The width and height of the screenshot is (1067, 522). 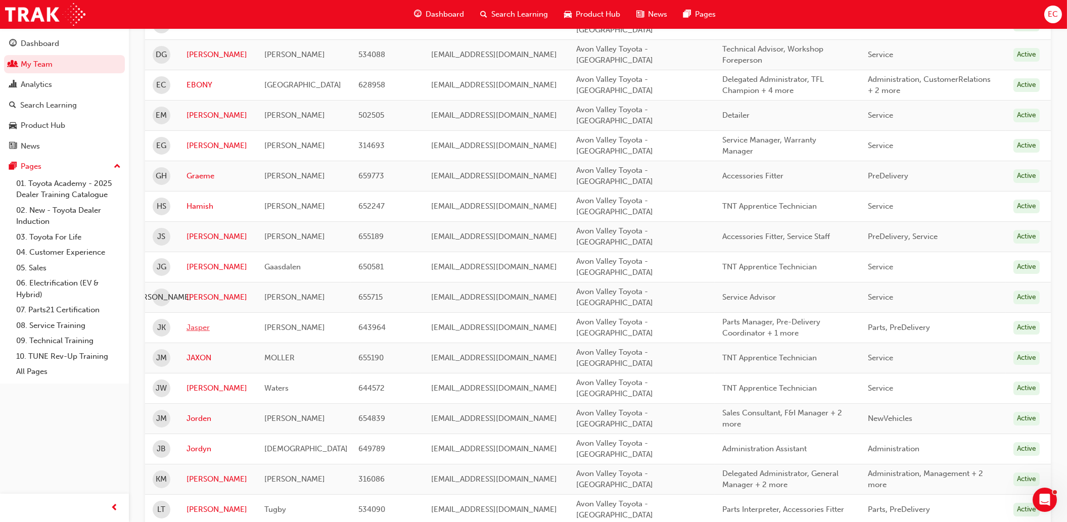 What do you see at coordinates (764, 449) in the screenshot?
I see `span: Administration Assistant` at bounding box center [764, 449].